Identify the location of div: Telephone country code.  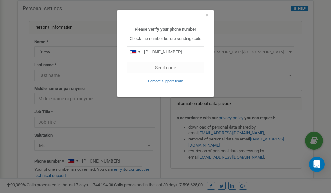
(135, 52).